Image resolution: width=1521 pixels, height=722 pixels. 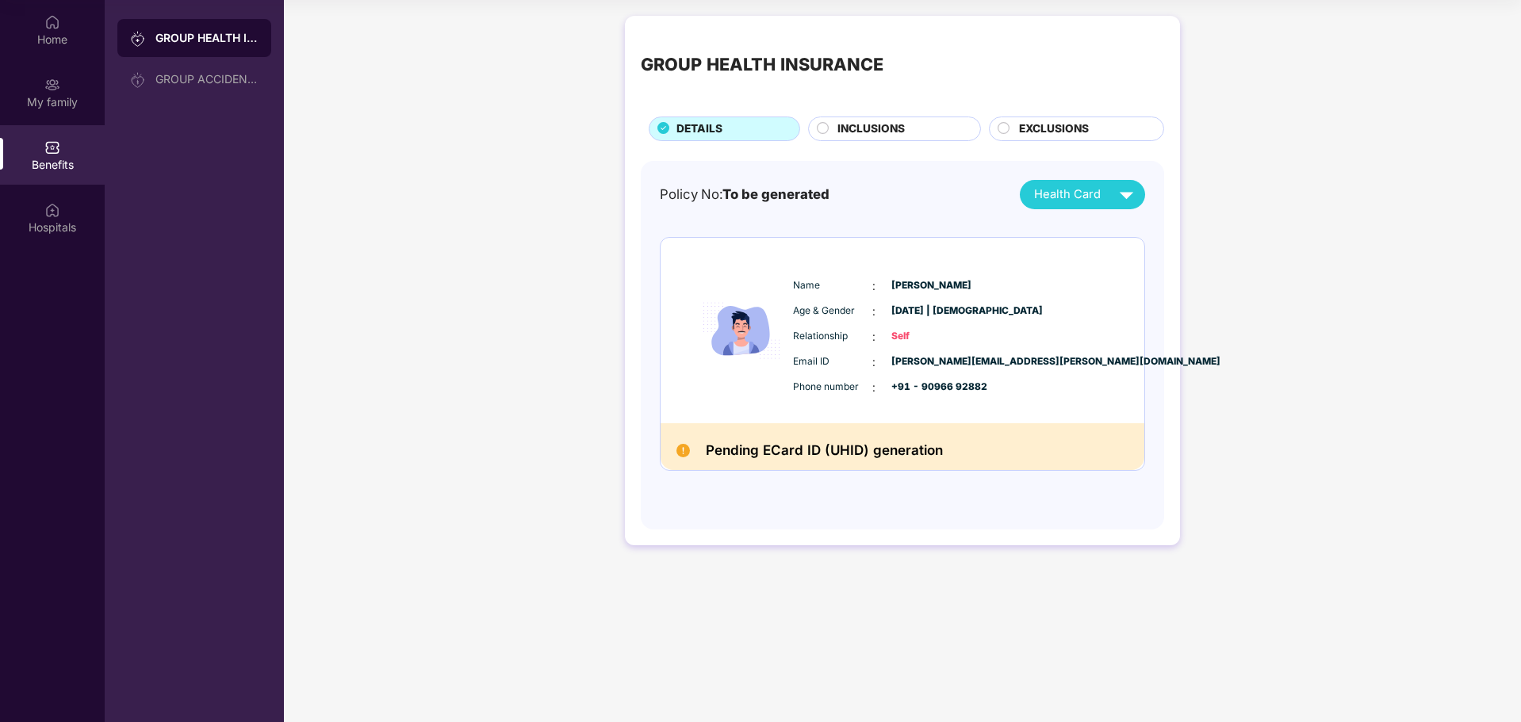 What do you see at coordinates (931, 387) in the screenshot?
I see `span: +91 - 90966 92882` at bounding box center [931, 387].